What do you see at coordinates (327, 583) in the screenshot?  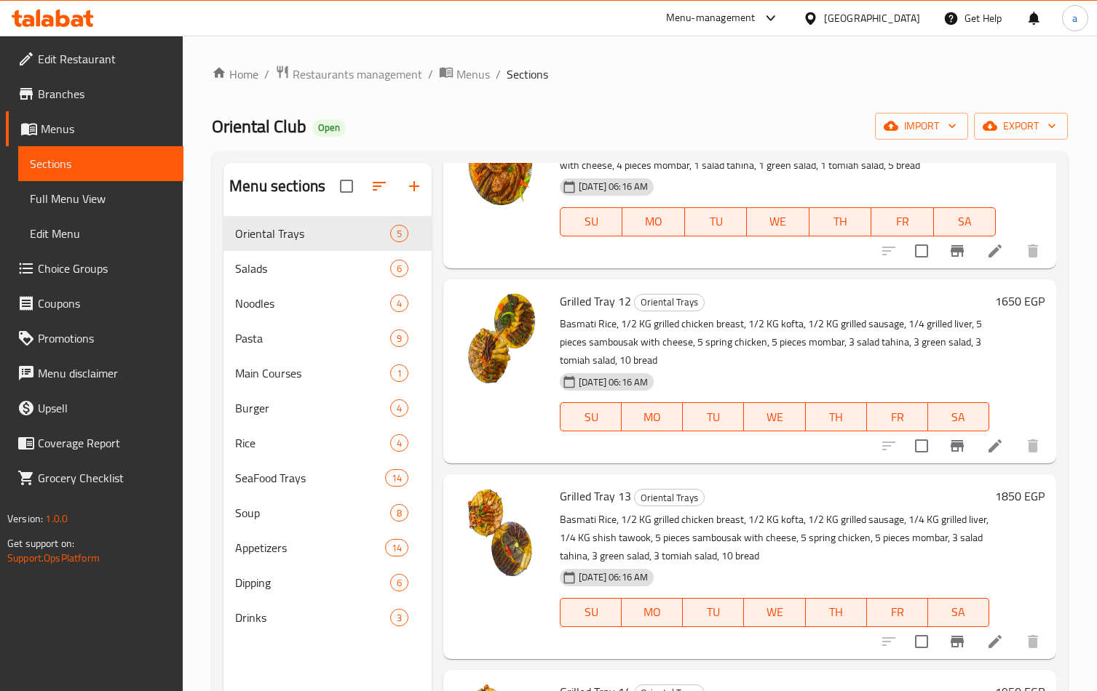 I see `div: Dipping6` at bounding box center [327, 583].